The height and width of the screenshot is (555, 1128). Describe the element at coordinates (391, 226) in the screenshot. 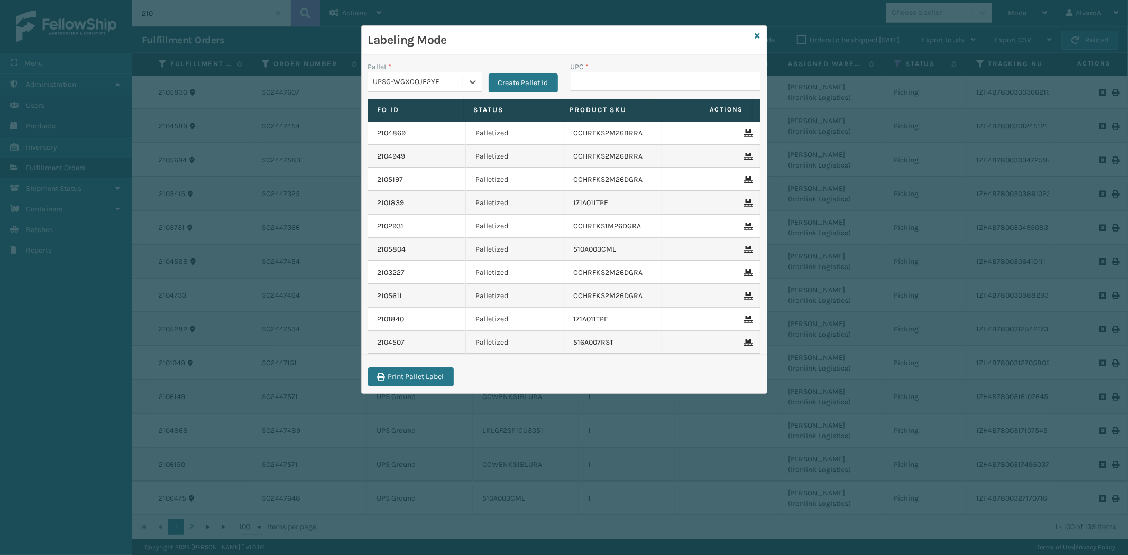

I see `a: 2102931` at that location.